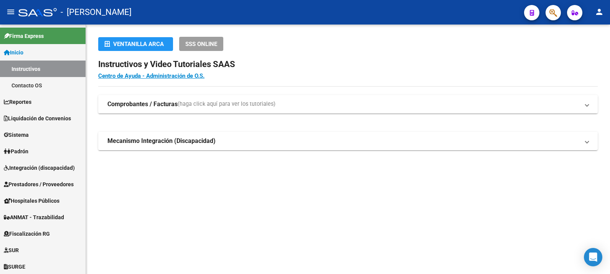 This screenshot has height=274, width=610. Describe the element at coordinates (18, 102) in the screenshot. I see `span: Reportes` at that location.